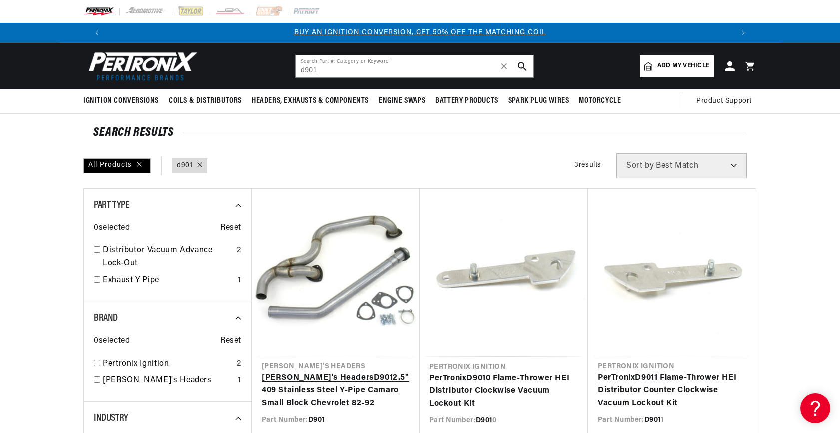  What do you see at coordinates (420, 33) in the screenshot?
I see `div: Announcement` at bounding box center [420, 33].